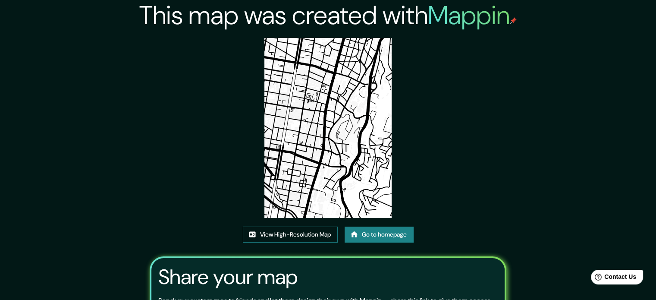 This screenshot has height=300, width=656. What do you see at coordinates (228, 277) in the screenshot?
I see `h3: Share your map` at bounding box center [228, 277].